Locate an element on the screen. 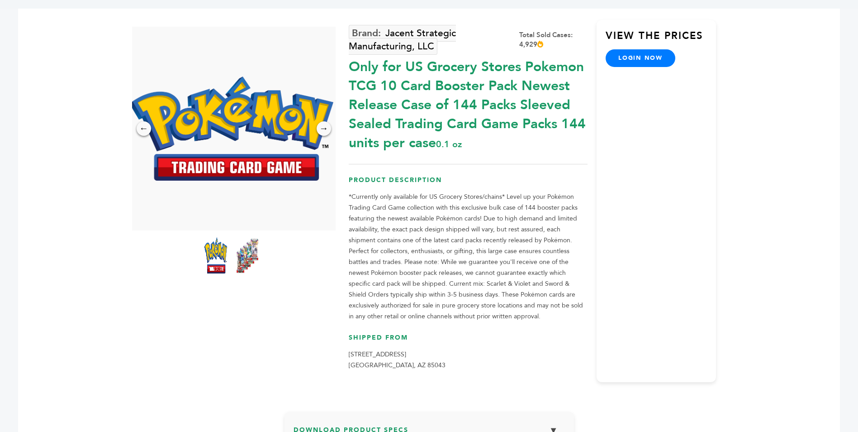 The height and width of the screenshot is (432, 858). div: Total Sold Cases: 4,929 is located at coordinates (553, 40).